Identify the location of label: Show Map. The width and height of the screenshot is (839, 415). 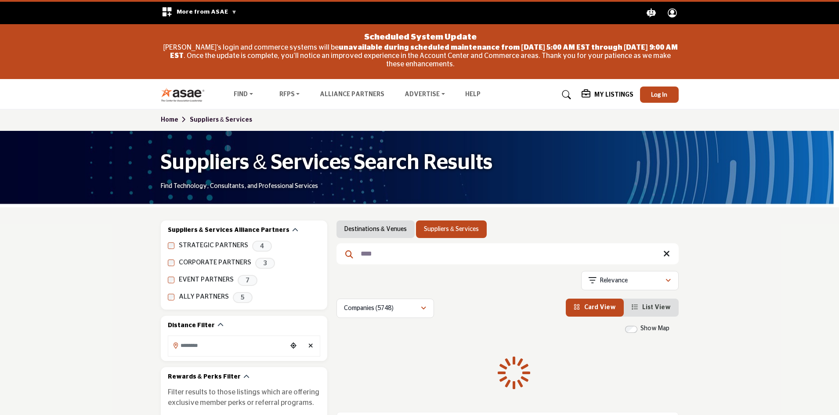
(655, 328).